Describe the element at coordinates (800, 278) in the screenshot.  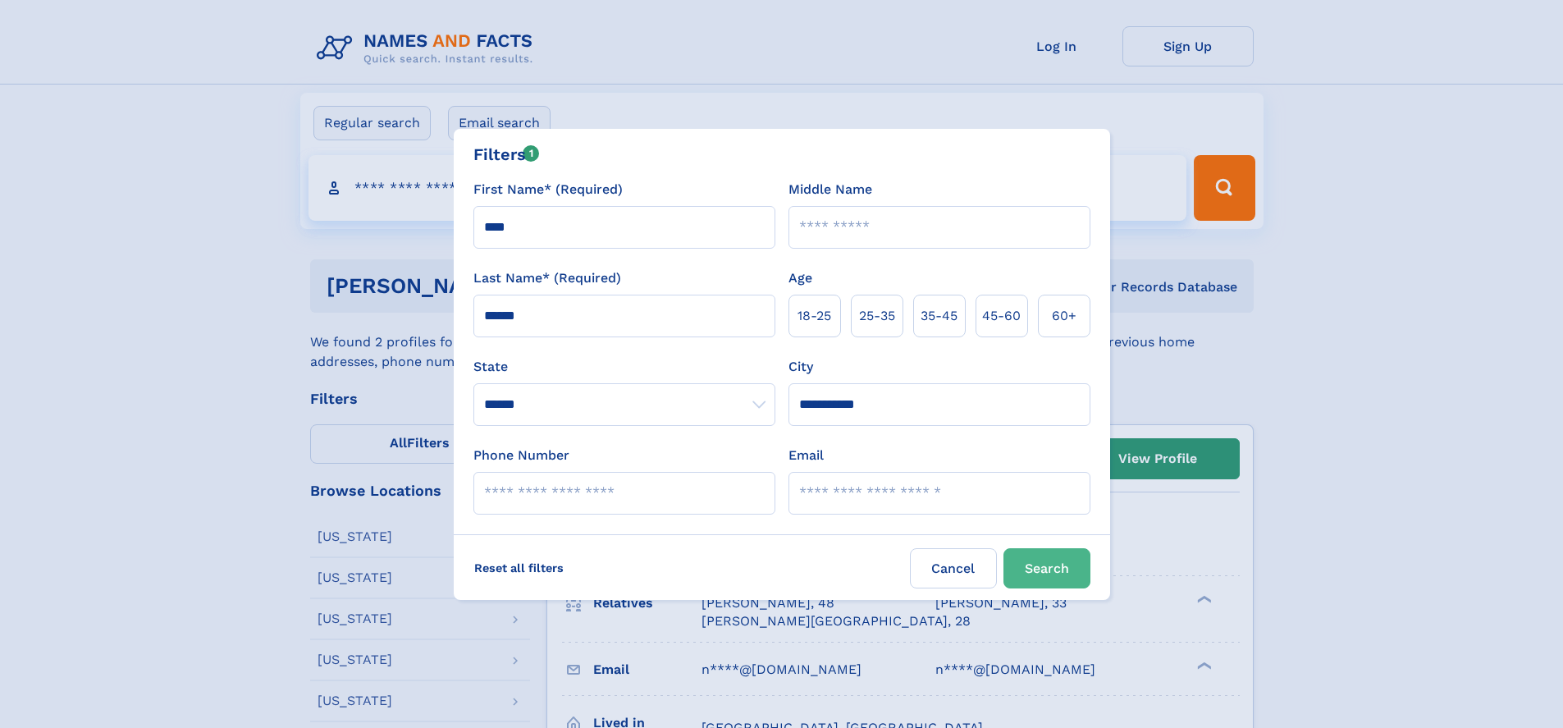
I see `label: Age` at that location.